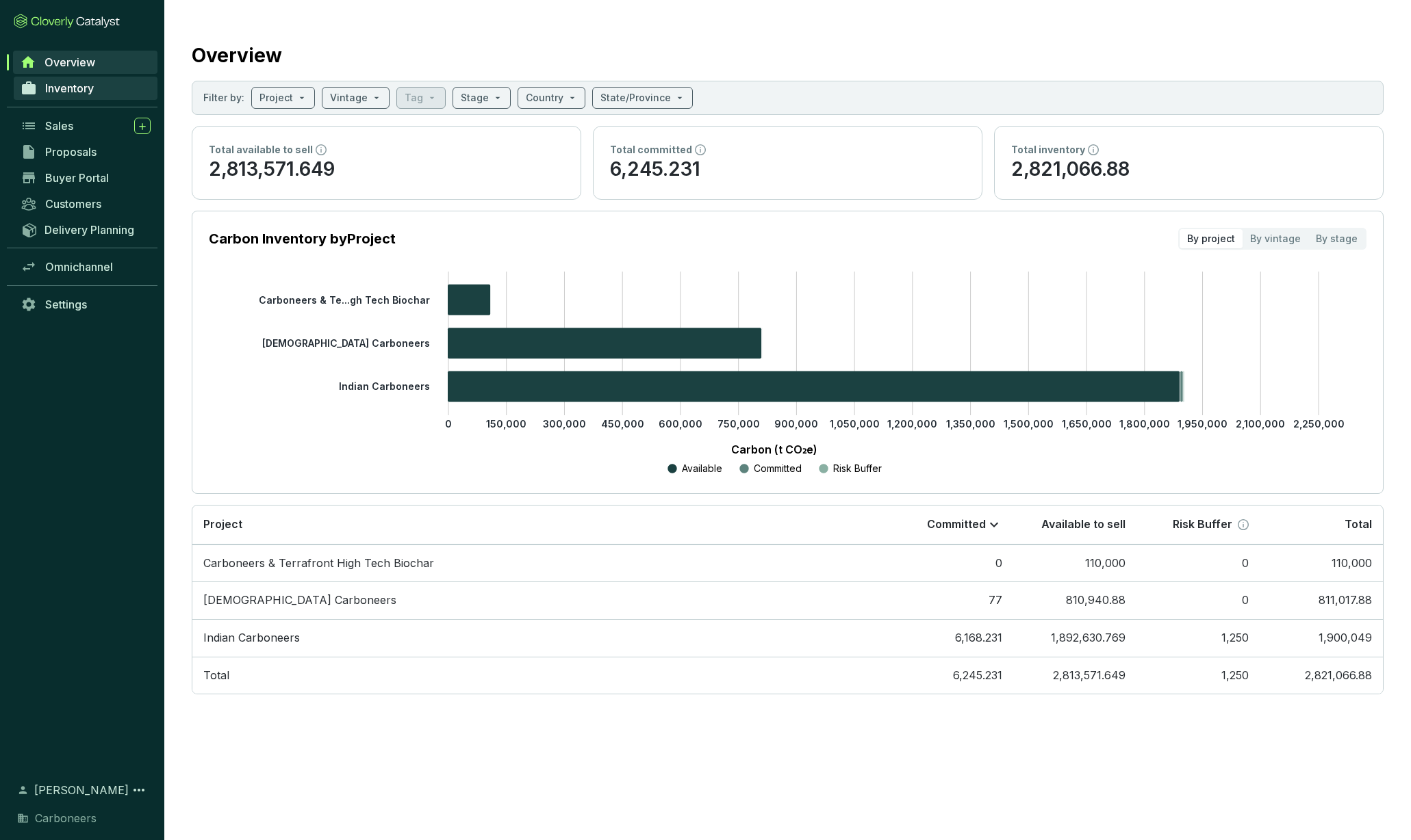  Describe the element at coordinates (384, 386) in the screenshot. I see `tspan: Indian Carboneers` at that location.